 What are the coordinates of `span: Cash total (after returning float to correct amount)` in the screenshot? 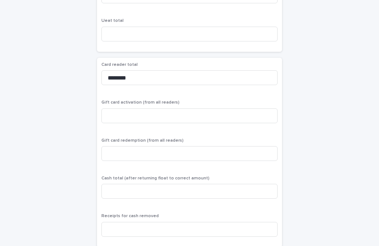 It's located at (155, 178).